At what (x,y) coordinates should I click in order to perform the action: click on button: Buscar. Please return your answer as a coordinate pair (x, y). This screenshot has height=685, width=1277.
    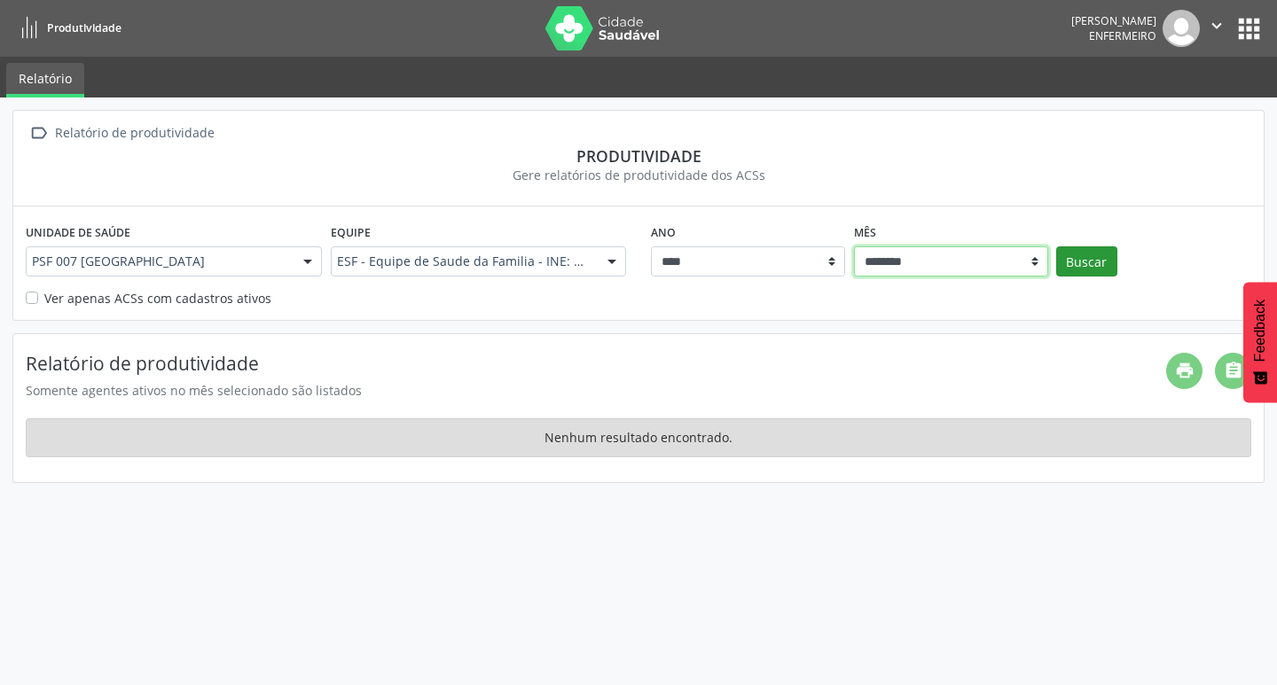
    Looking at the image, I should click on (1086, 262).